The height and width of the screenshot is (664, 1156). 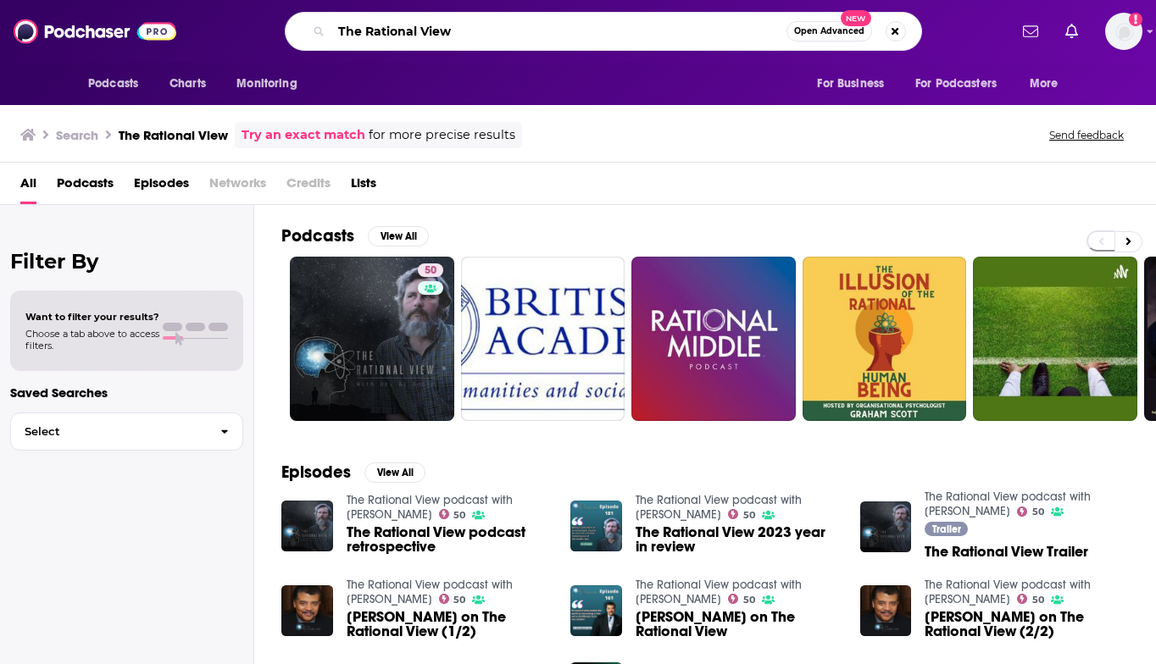 I want to click on svg: Add a profile image, so click(x=1135, y=19).